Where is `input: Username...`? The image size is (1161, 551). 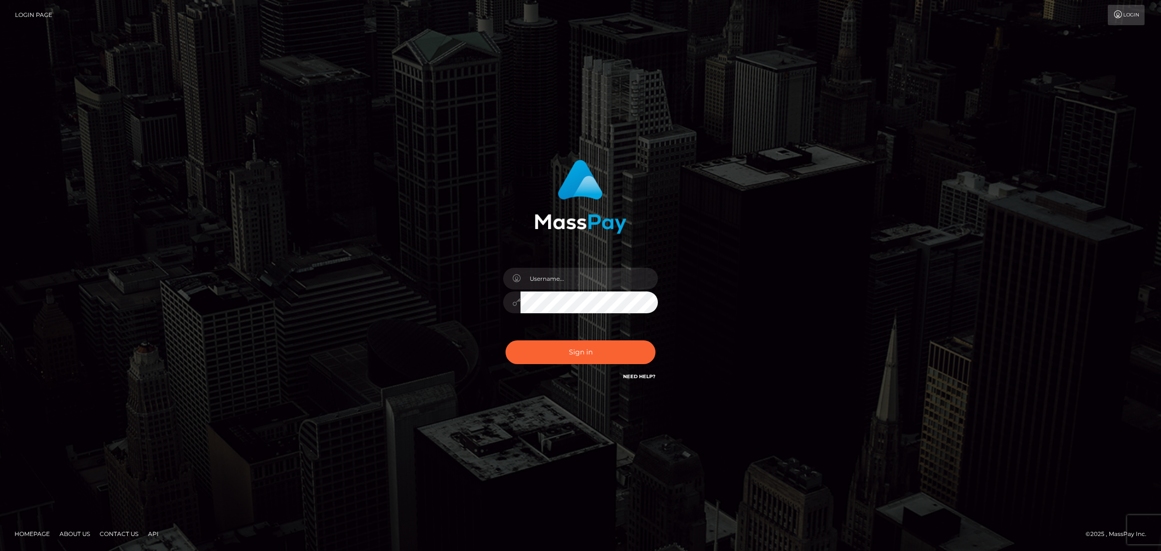
input: Username... is located at coordinates (589, 278).